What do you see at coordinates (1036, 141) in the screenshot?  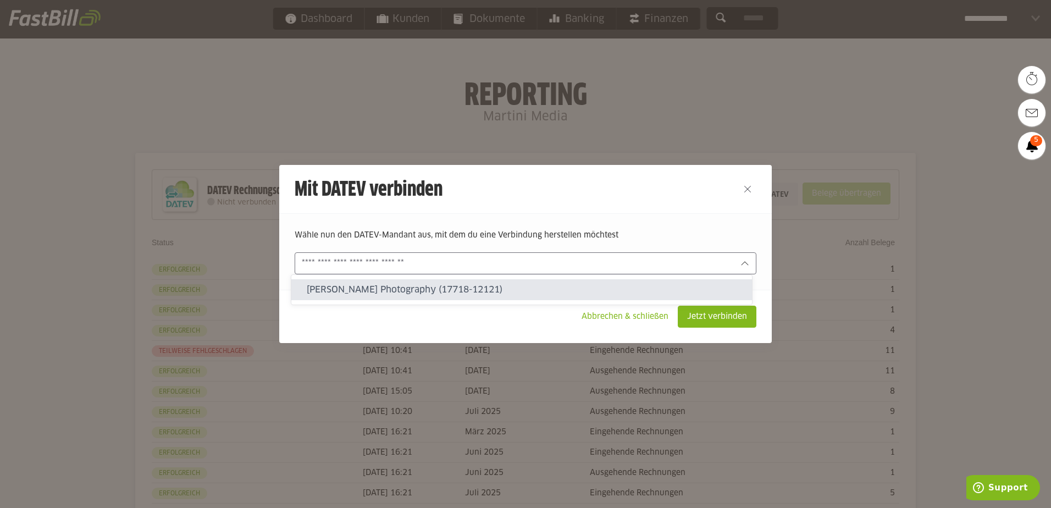 I see `span: 5` at bounding box center [1036, 141].